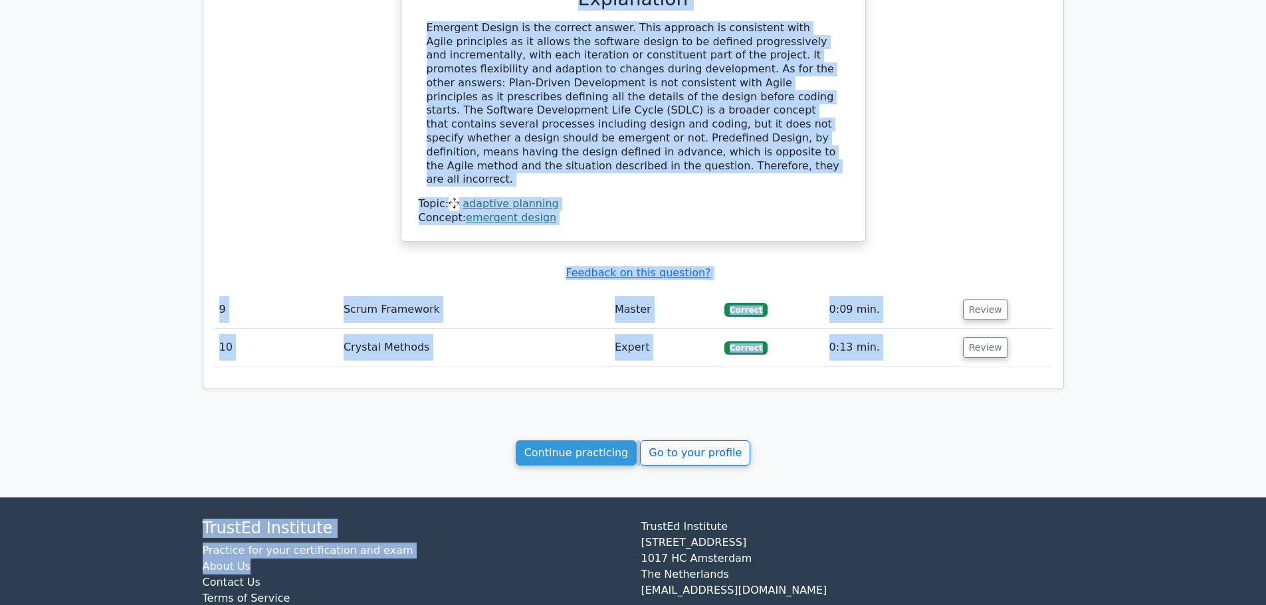  What do you see at coordinates (231, 582) in the screenshot?
I see `a: Contact Us` at bounding box center [231, 582].